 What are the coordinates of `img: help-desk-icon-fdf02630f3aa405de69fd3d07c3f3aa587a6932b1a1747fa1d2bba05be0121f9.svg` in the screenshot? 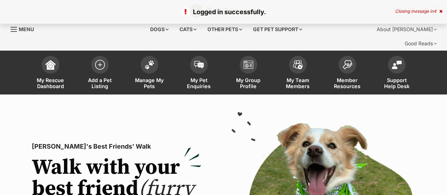 It's located at (396, 65).